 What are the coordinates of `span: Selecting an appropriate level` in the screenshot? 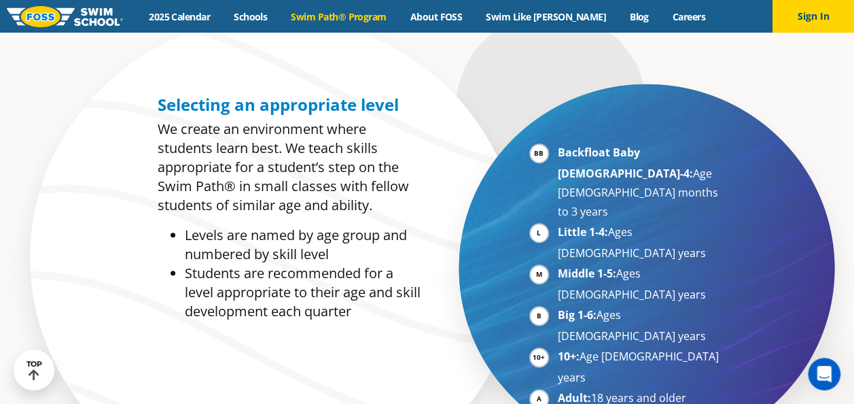 It's located at (278, 104).